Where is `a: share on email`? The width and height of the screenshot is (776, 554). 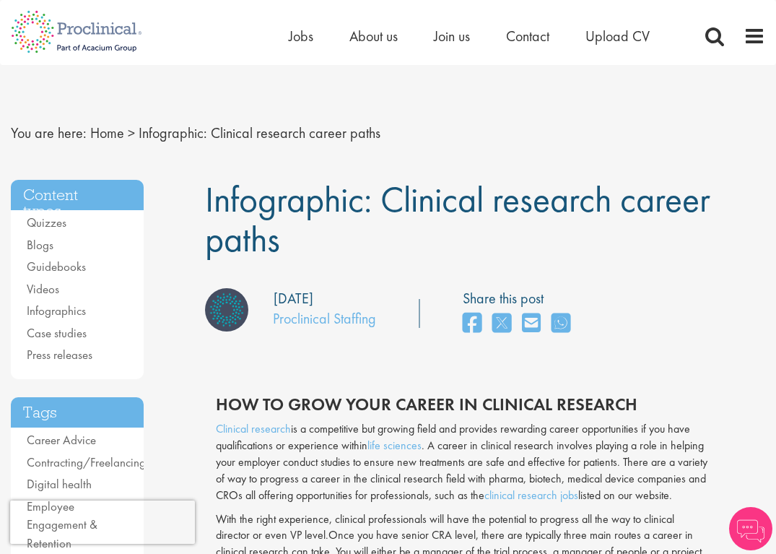
a: share on email is located at coordinates (531, 323).